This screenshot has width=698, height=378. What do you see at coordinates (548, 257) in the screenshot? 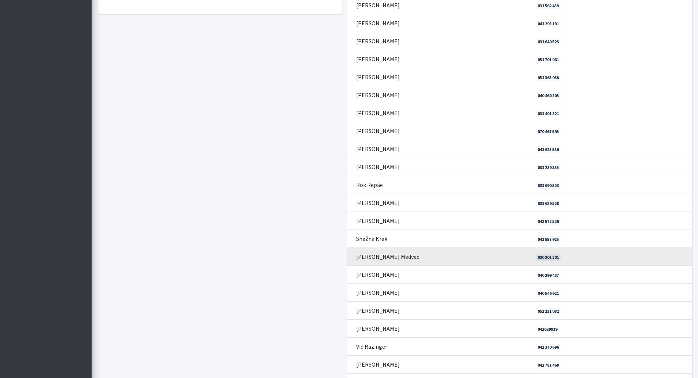
I see `a: 030 201 201` at bounding box center [548, 257].